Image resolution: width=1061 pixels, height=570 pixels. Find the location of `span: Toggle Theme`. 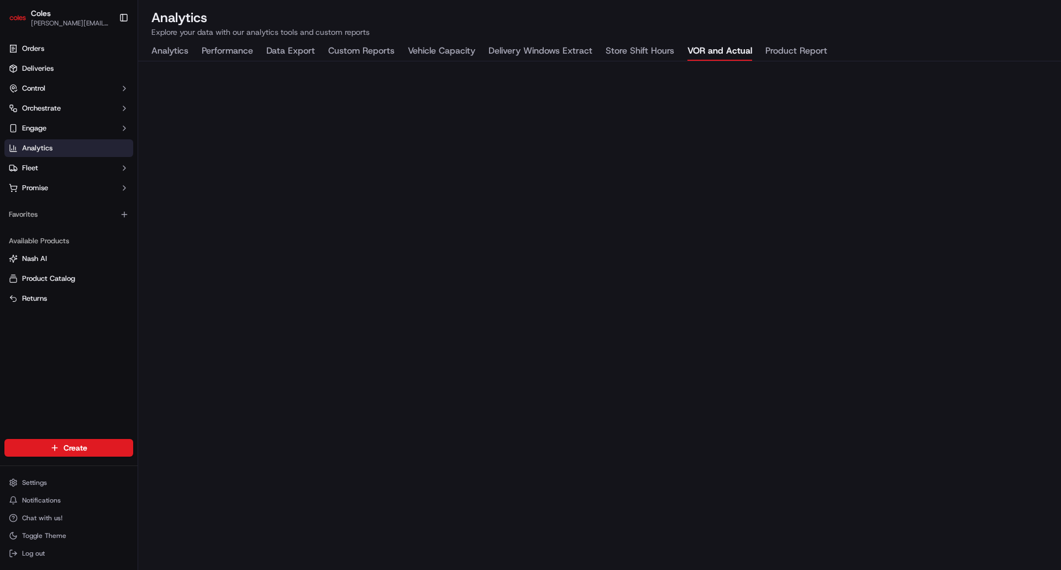

span: Toggle Theme is located at coordinates (44, 535).